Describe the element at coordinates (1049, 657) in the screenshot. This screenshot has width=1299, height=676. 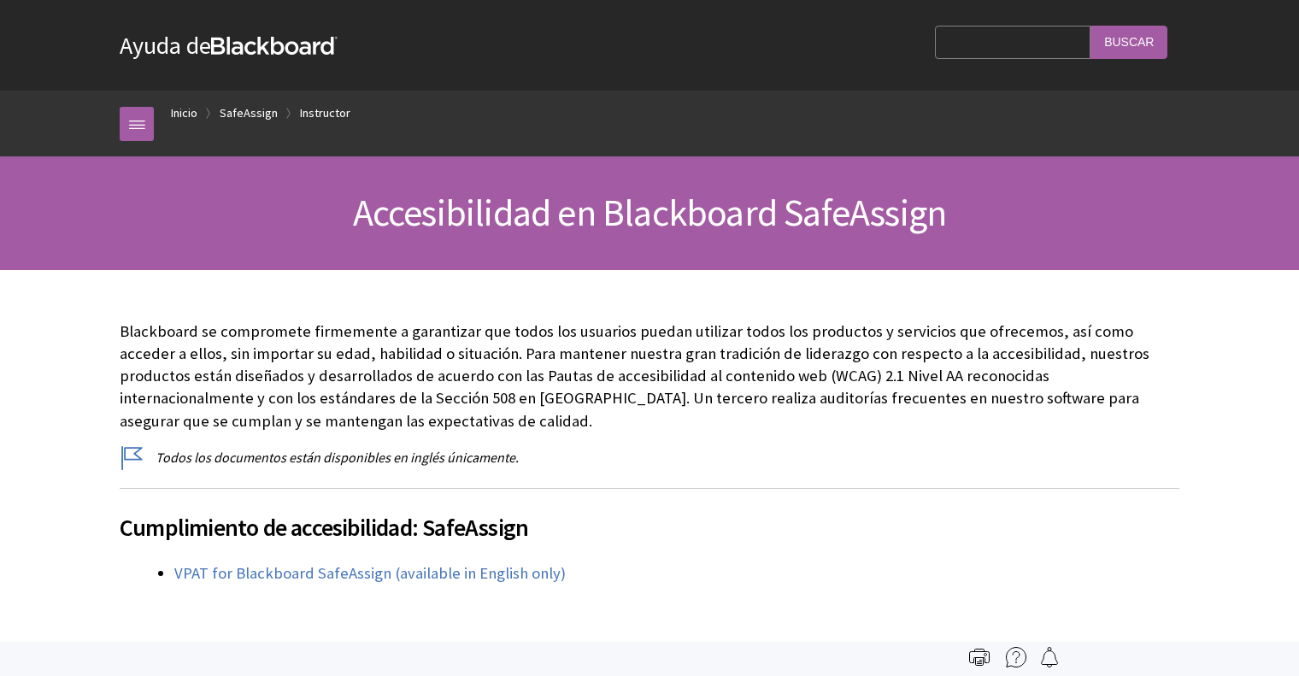
I see `img: Follow this page` at that location.